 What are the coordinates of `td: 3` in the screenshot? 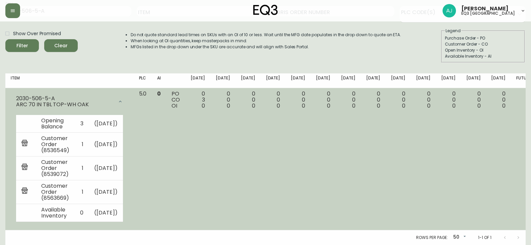 It's located at (82, 124).